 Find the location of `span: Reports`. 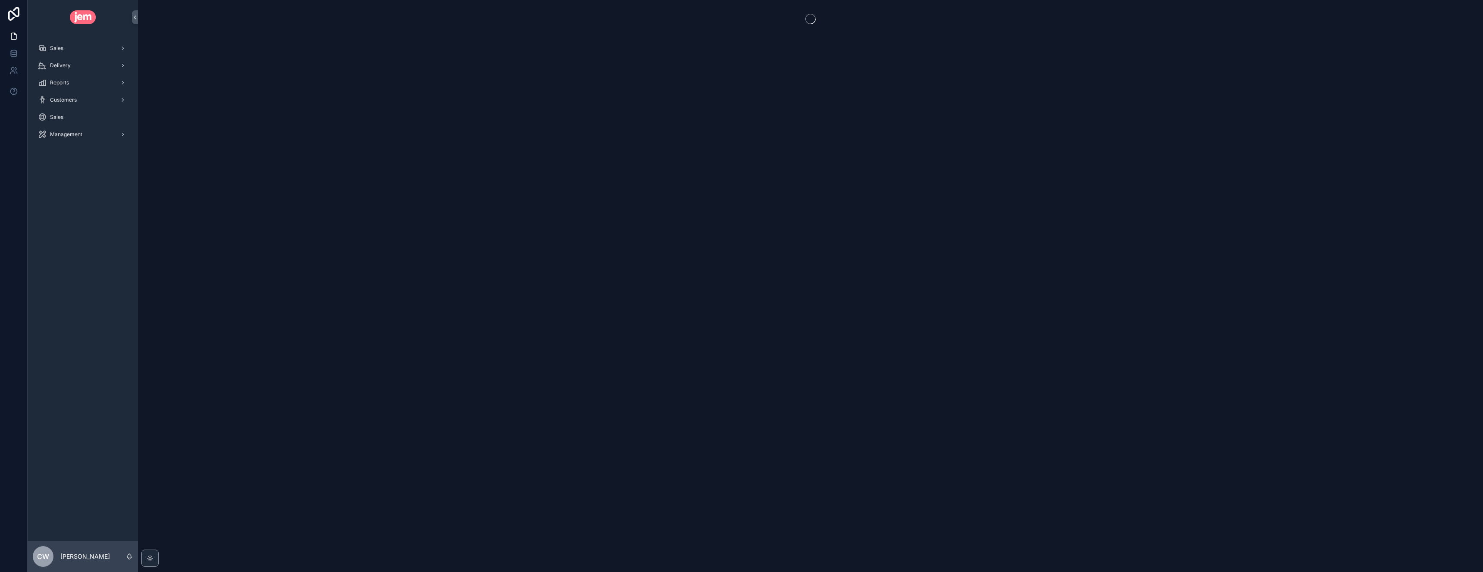

span: Reports is located at coordinates (59, 83).